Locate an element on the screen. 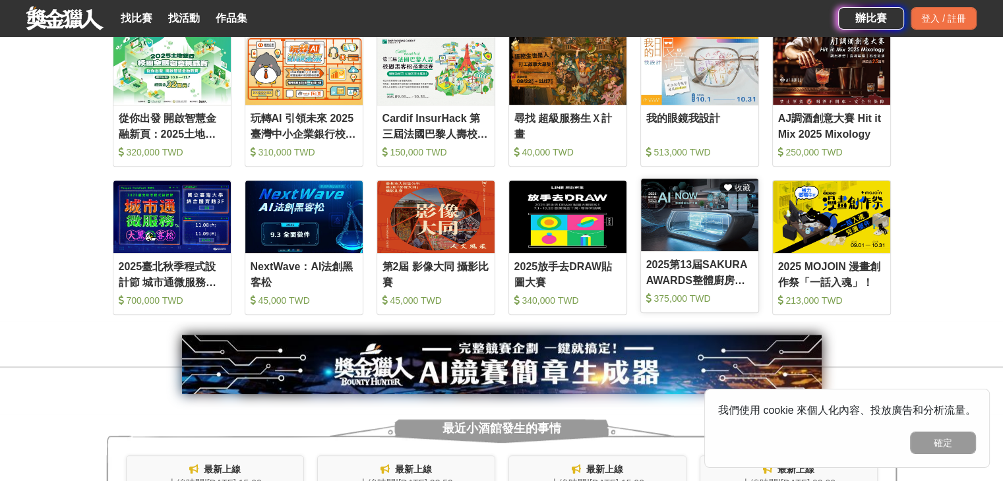 Image resolution: width=1003 pixels, height=481 pixels. a: Cover Image2025放手去DRAW貼圖大賽 340,000 TWD is located at coordinates (568, 247).